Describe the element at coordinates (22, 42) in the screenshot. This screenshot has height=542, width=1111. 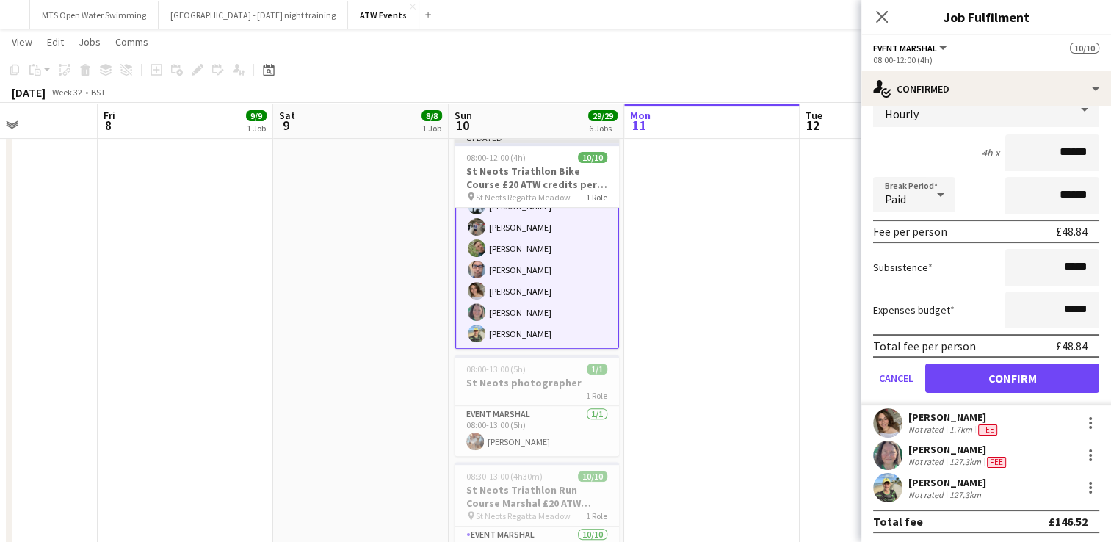
I see `a: View` at that location.